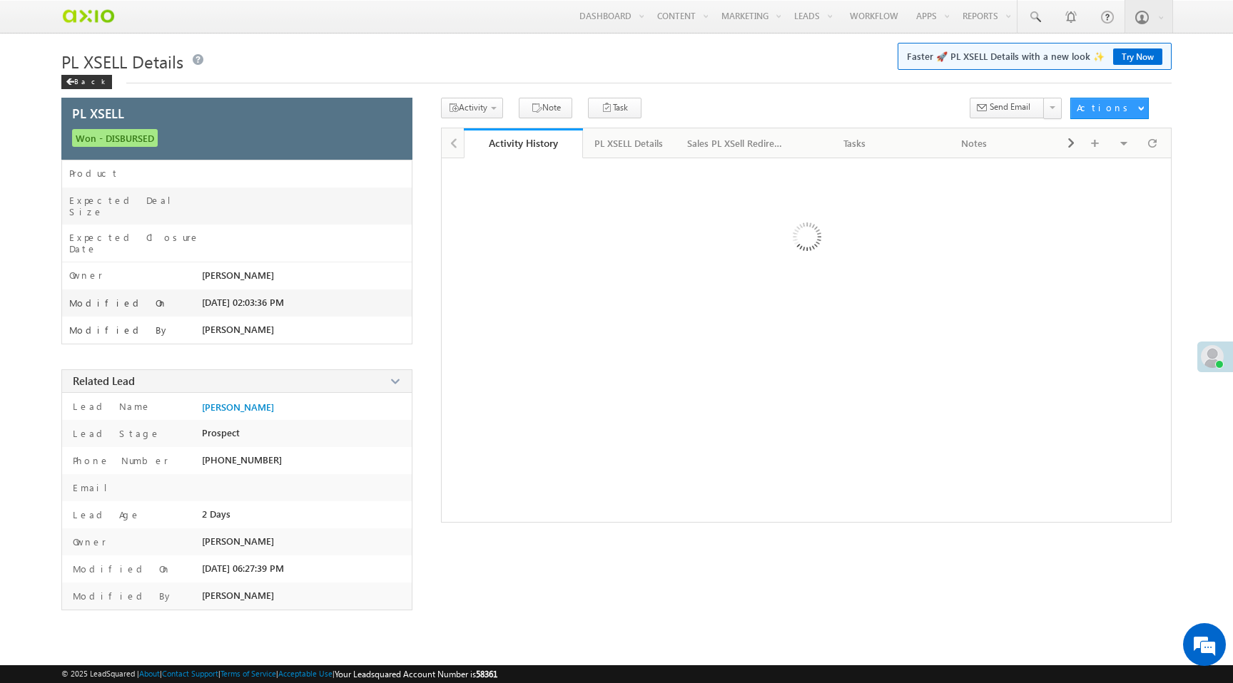 Image resolution: width=1233 pixels, height=683 pixels. I want to click on div: Activity History, so click(524, 143).